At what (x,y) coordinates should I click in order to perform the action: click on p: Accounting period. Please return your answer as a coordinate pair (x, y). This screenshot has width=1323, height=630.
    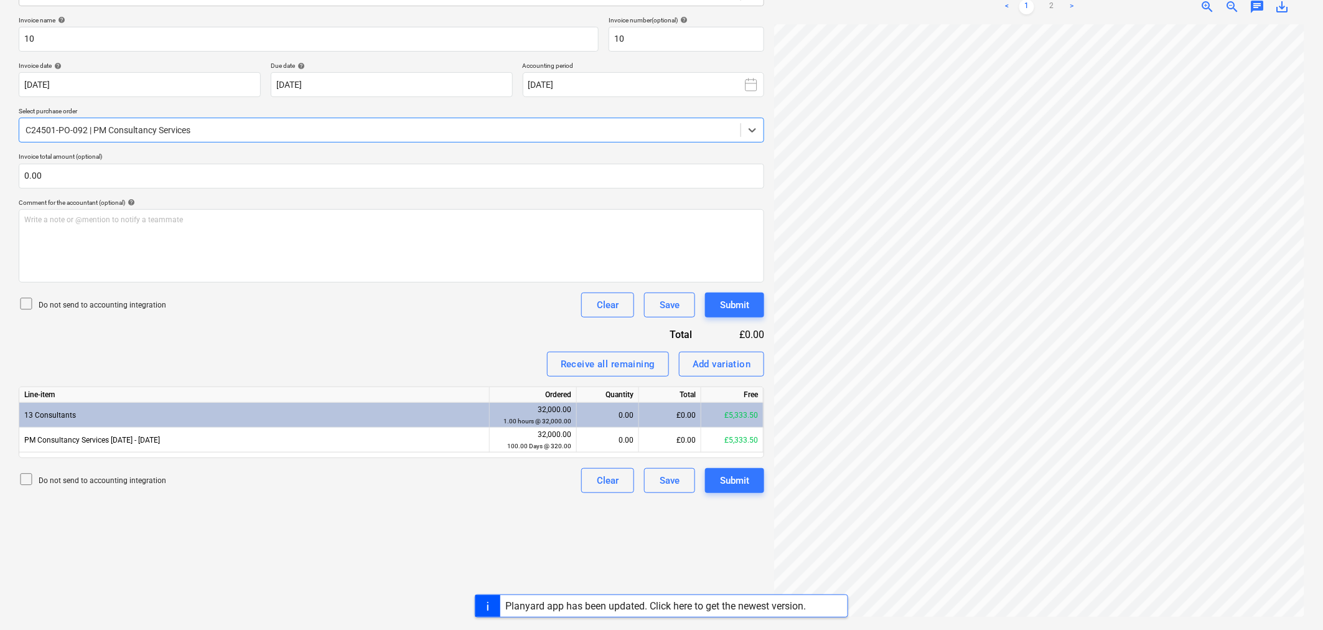
    Looking at the image, I should click on (643, 67).